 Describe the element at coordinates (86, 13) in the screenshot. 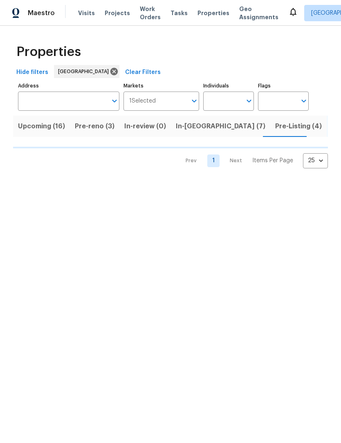

I see `span: Visits` at that location.